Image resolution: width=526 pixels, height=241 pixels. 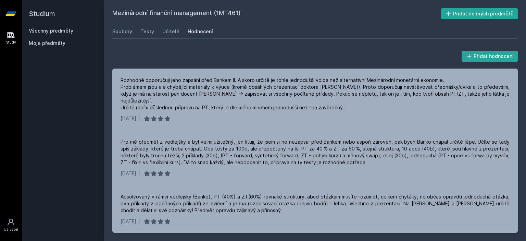 I want to click on a: Soubory, so click(x=122, y=32).